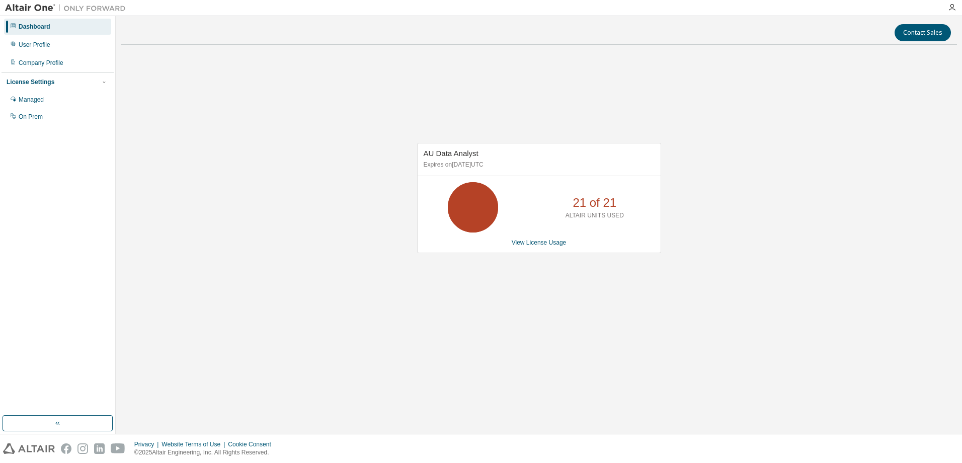 The height and width of the screenshot is (463, 962). I want to click on p: © 2025 Altair Engineering, Inc. All Rights Reserved., so click(206, 452).